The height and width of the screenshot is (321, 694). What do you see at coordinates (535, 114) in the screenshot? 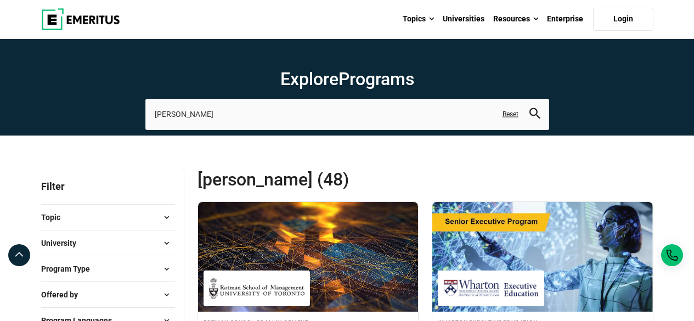
I see `button: search` at bounding box center [535, 114].